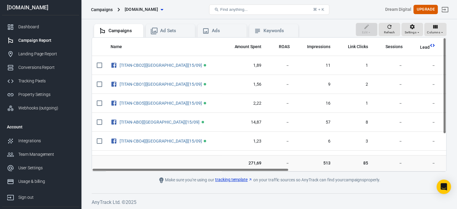  Describe the element at coordinates (284, 47) in the screenshot. I see `span: ROAS` at that location.